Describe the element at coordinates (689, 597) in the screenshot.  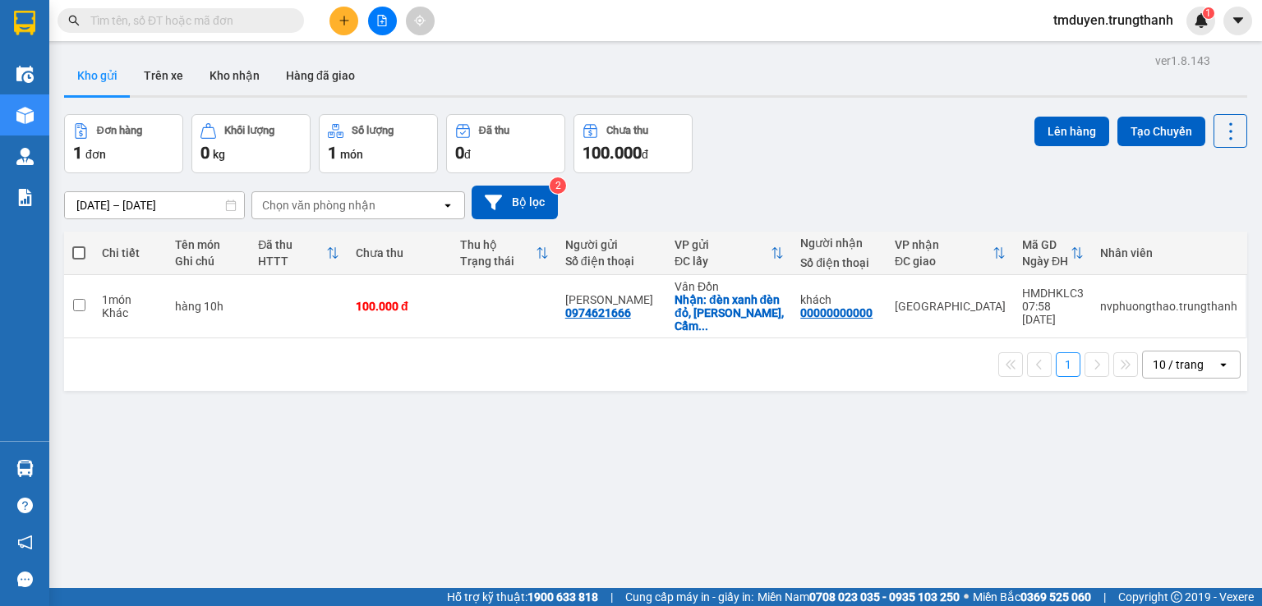
I see `span: Cung cấp máy in - giấy in:` at that location.